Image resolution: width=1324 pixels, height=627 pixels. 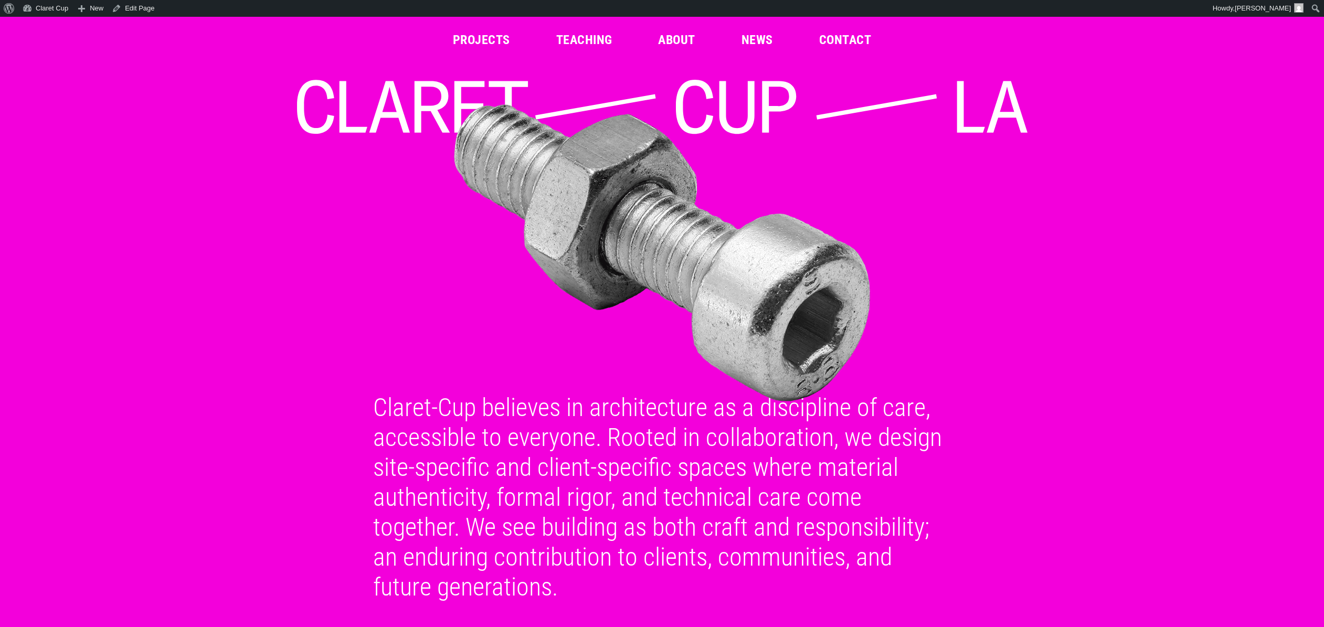 I want to click on a: Projects, so click(x=481, y=40).